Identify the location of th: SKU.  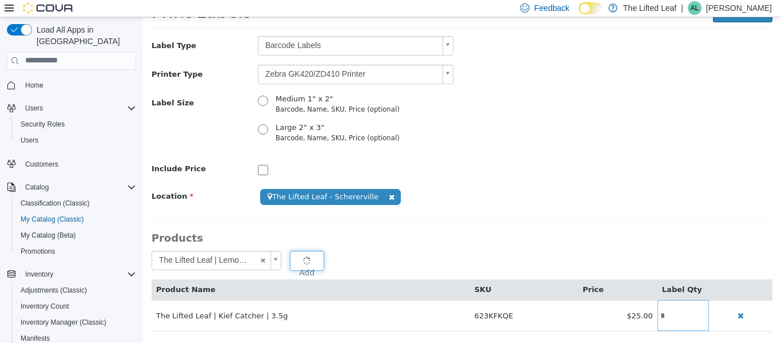
(381, 272).